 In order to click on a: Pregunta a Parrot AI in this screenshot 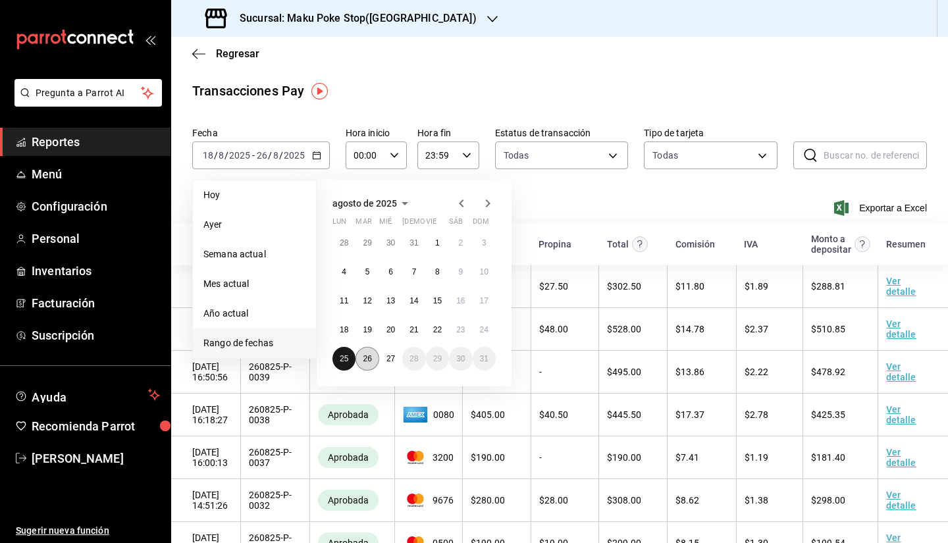, I will do `click(86, 102)`.